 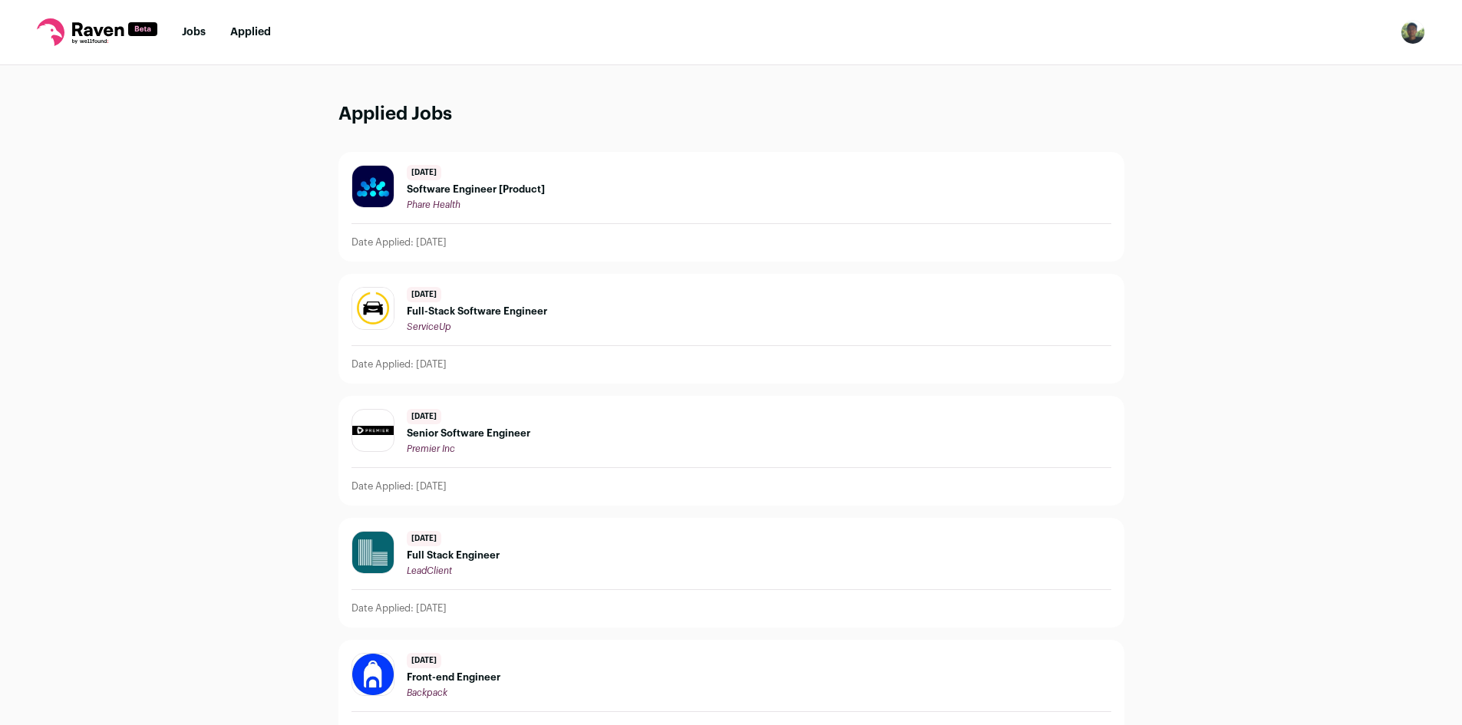 What do you see at coordinates (731, 114) in the screenshot?
I see `h1: Applied Jobs` at bounding box center [731, 114].